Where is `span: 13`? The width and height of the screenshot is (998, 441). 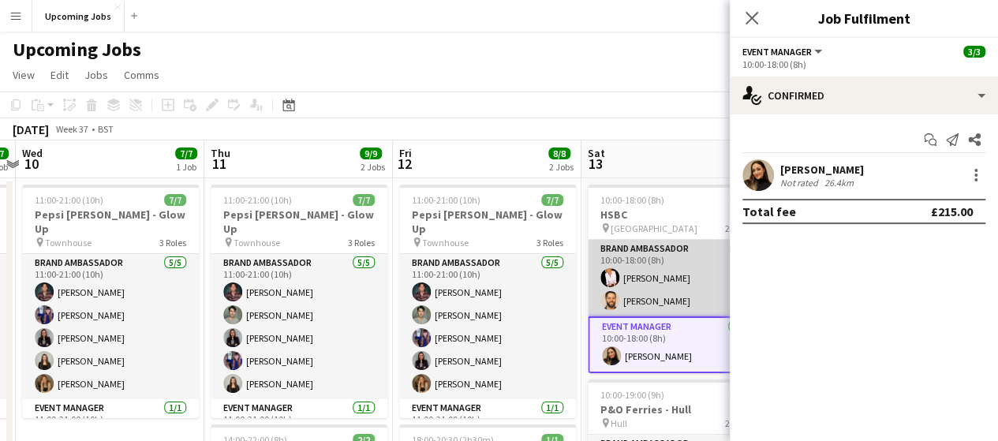
span: 13 is located at coordinates (595, 163).